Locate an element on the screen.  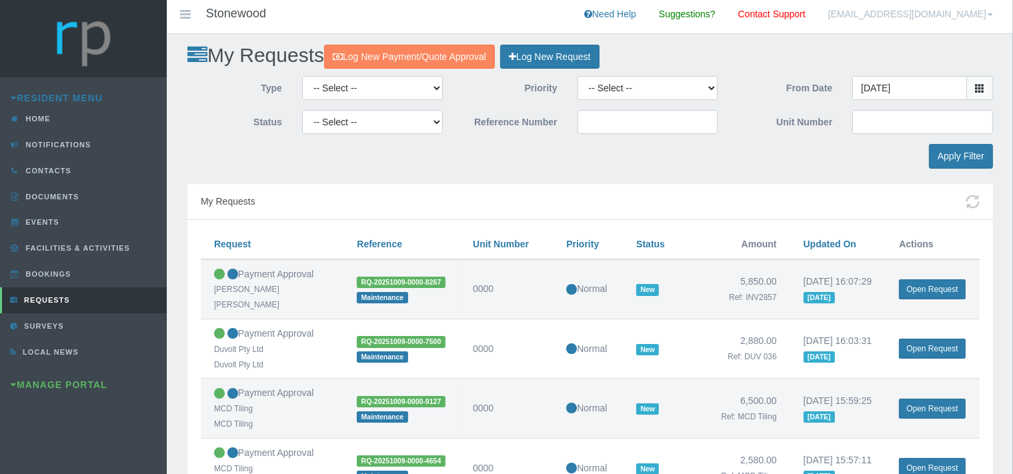
a: Status is located at coordinates (650, 244).